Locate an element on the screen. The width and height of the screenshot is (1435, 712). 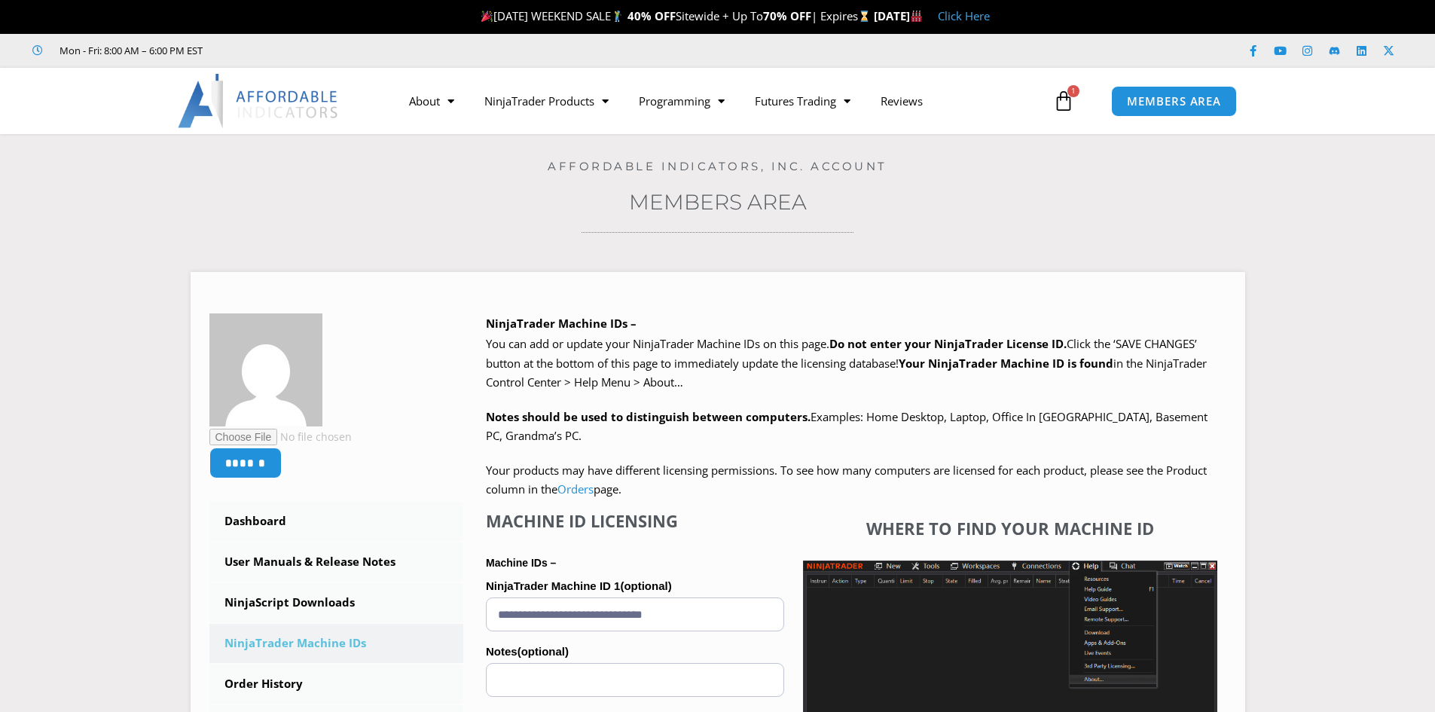
a: User Manuals & Release Notes is located at coordinates (337, 562).